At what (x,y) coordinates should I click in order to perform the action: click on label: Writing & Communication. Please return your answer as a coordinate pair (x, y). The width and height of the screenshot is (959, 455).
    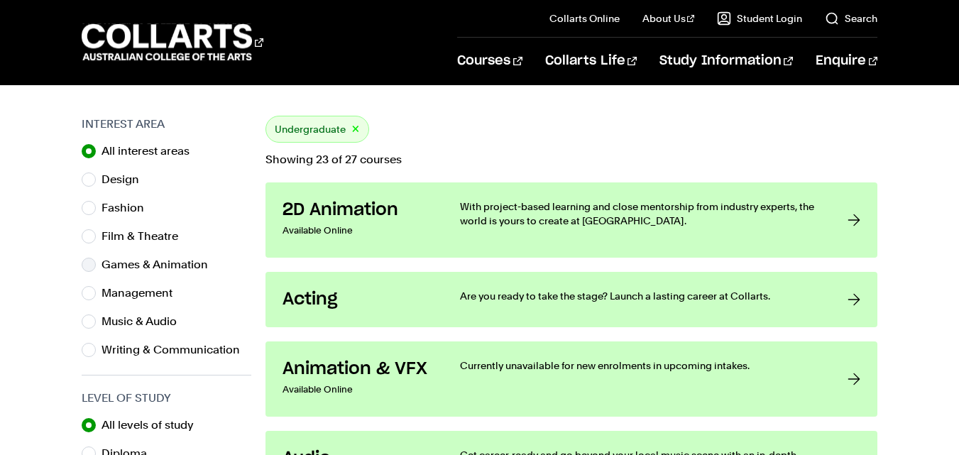
    Looking at the image, I should click on (176, 350).